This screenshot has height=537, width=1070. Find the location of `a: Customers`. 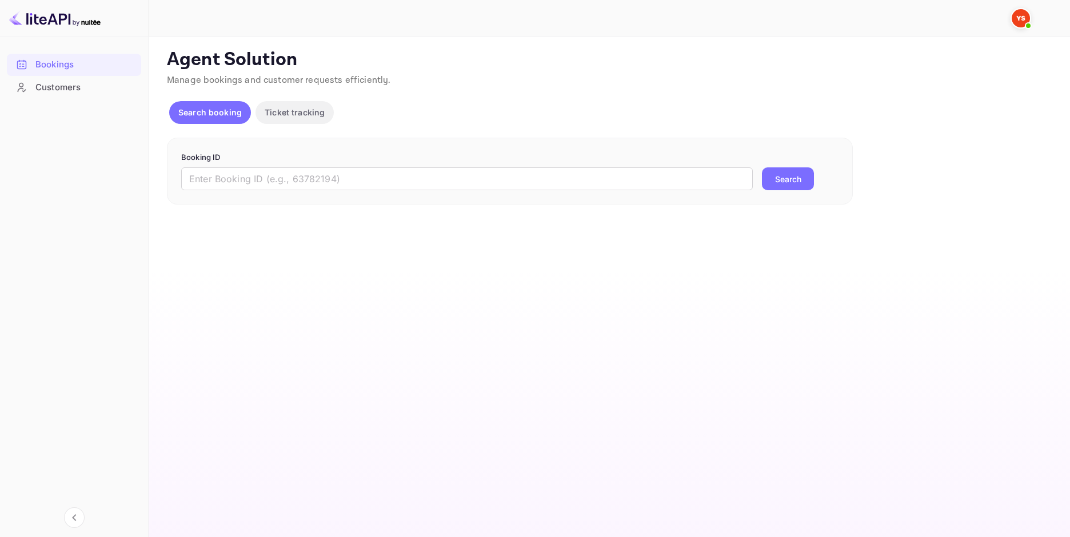

a: Customers is located at coordinates (74, 87).